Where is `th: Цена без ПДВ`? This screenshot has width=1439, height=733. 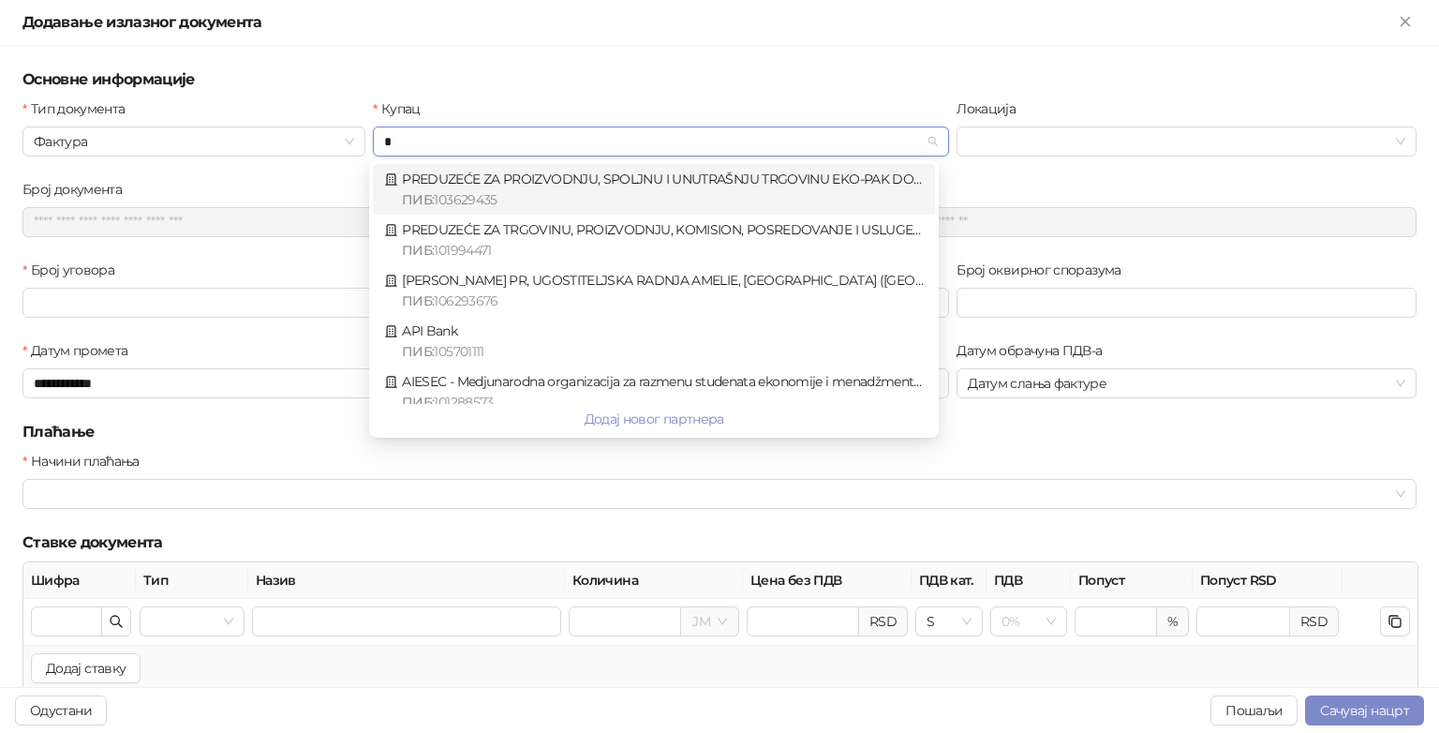
th: Цена без ПДВ is located at coordinates (827, 580).